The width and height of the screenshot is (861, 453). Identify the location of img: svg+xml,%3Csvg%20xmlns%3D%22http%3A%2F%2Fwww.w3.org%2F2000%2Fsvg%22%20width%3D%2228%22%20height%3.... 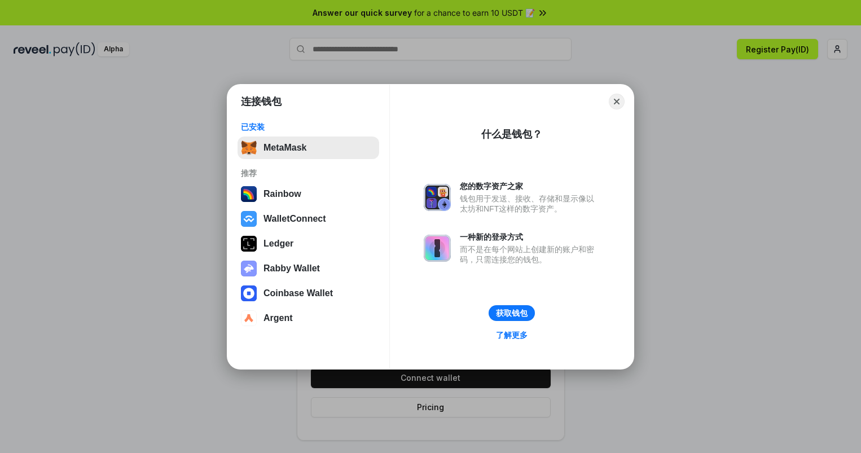
(249, 244).